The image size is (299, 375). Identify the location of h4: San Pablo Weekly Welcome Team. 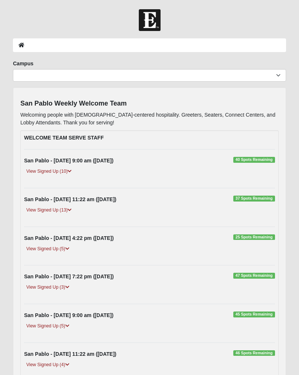
(150, 104).